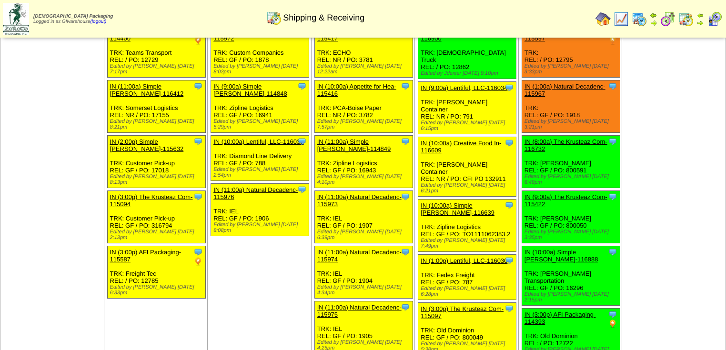 The width and height of the screenshot is (726, 350). I want to click on a: IN (9:00a) Lentiful, LLC-116034, so click(464, 88).